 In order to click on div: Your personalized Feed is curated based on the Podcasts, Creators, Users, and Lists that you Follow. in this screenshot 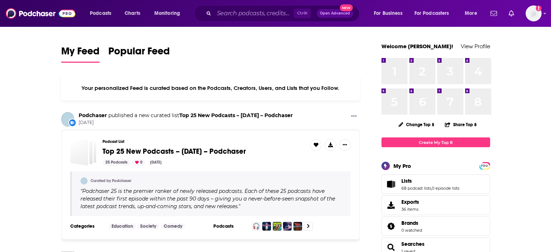, I will do `click(210, 88)`.